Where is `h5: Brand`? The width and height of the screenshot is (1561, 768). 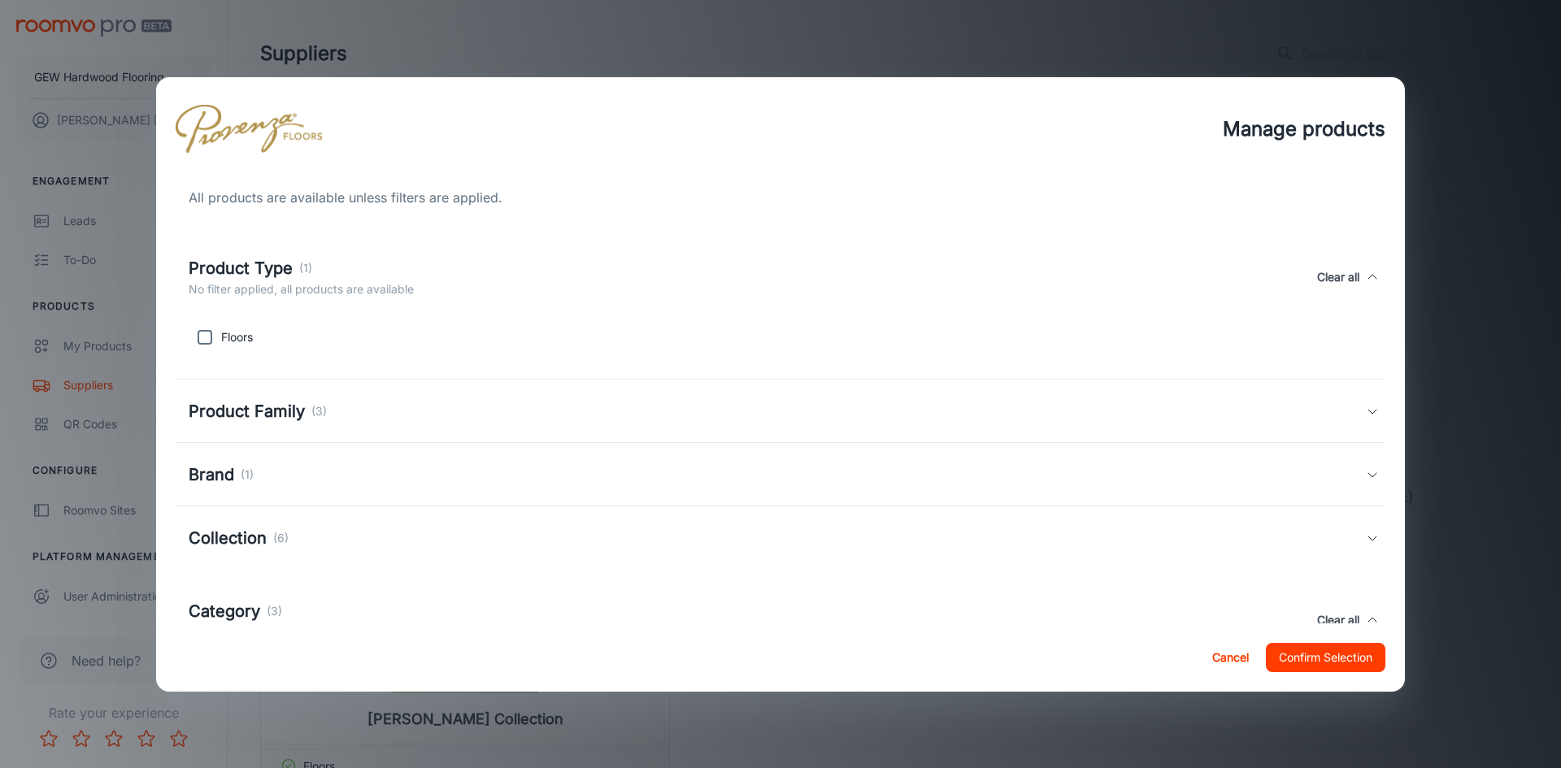
h5: Brand is located at coordinates (211, 475).